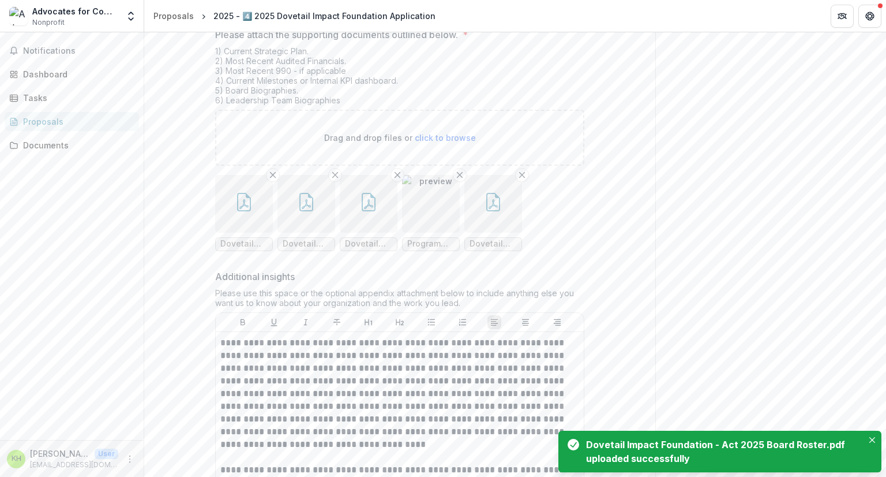  Describe the element at coordinates (244, 213) in the screenshot. I see `div: Remove FileDovetail Impact Foundation - 2024 36 Month Prospectus.pdf` at that location.